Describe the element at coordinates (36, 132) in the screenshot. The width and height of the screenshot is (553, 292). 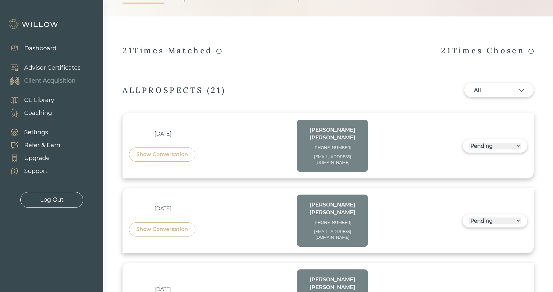
I see `div: Settings` at that location.